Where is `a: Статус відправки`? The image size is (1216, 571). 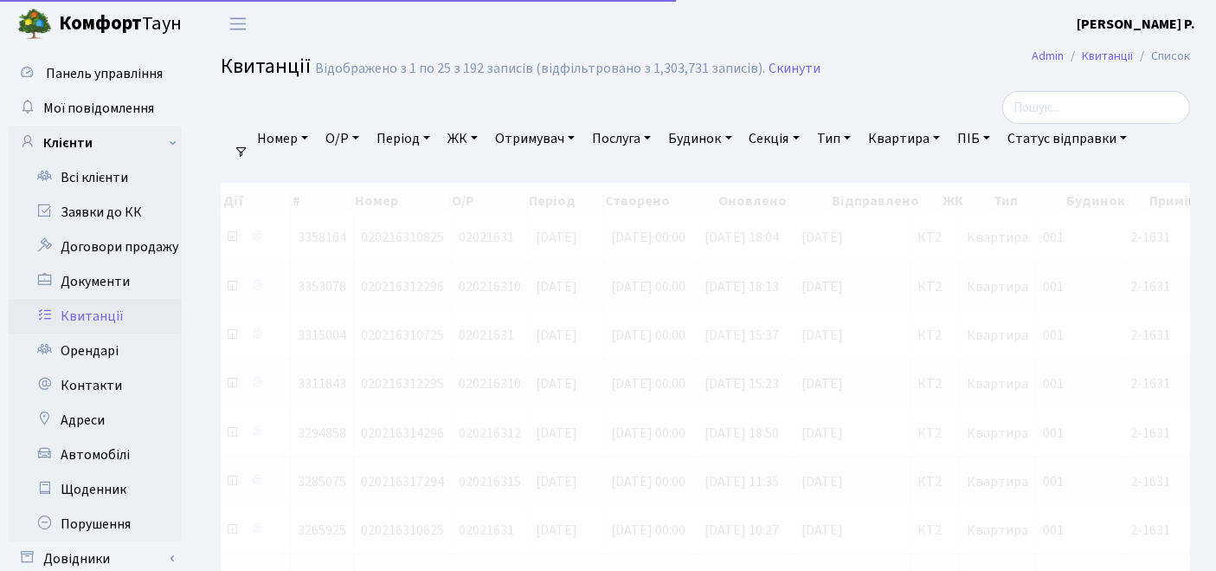
a: Статус відправки is located at coordinates (1068, 139).